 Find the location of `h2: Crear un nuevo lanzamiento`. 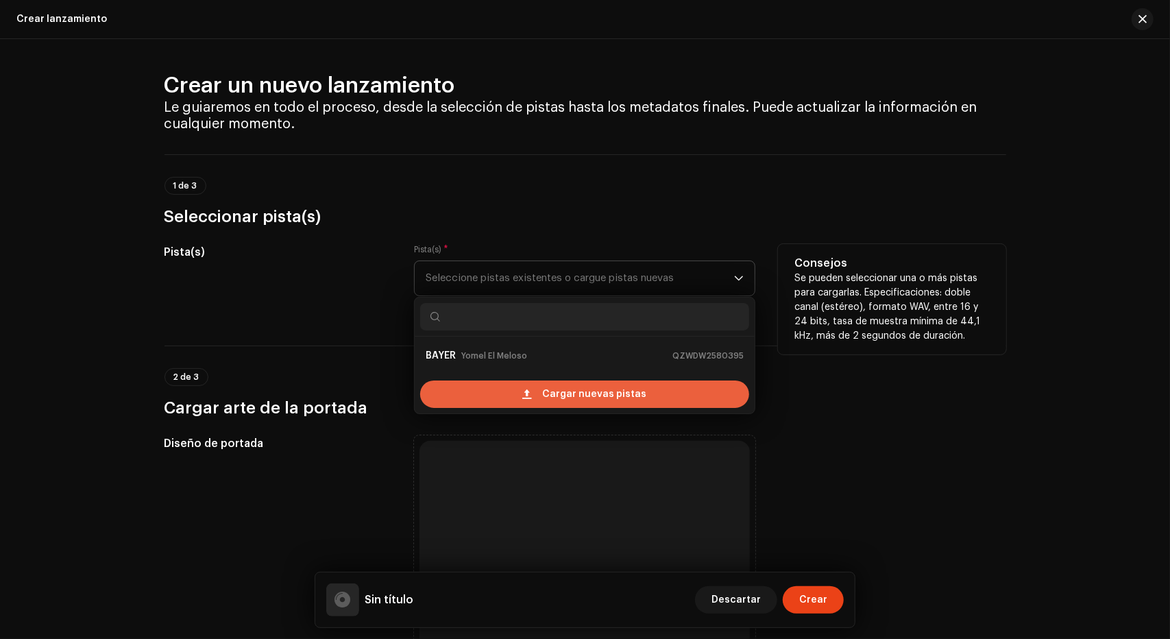

h2: Crear un nuevo lanzamiento is located at coordinates (585, 86).